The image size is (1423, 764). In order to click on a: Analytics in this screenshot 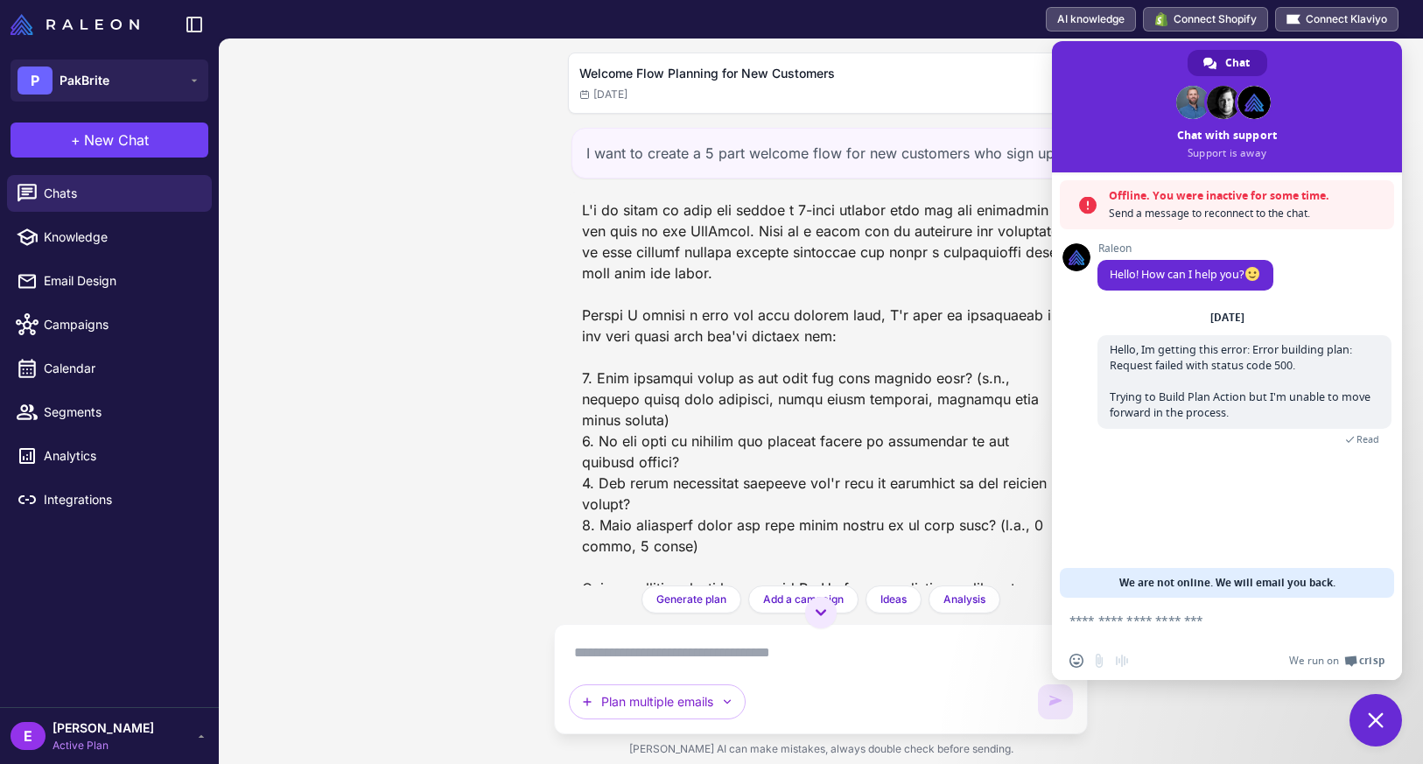, I will do `click(109, 456)`.